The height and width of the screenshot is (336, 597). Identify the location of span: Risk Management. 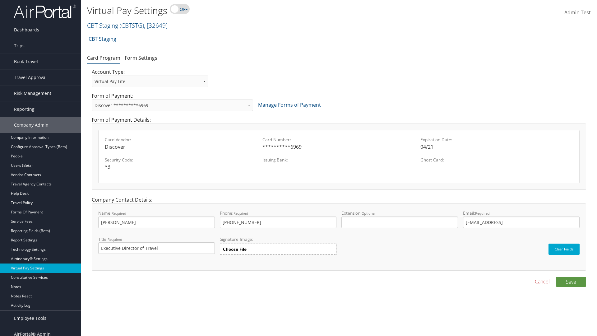
(33, 93).